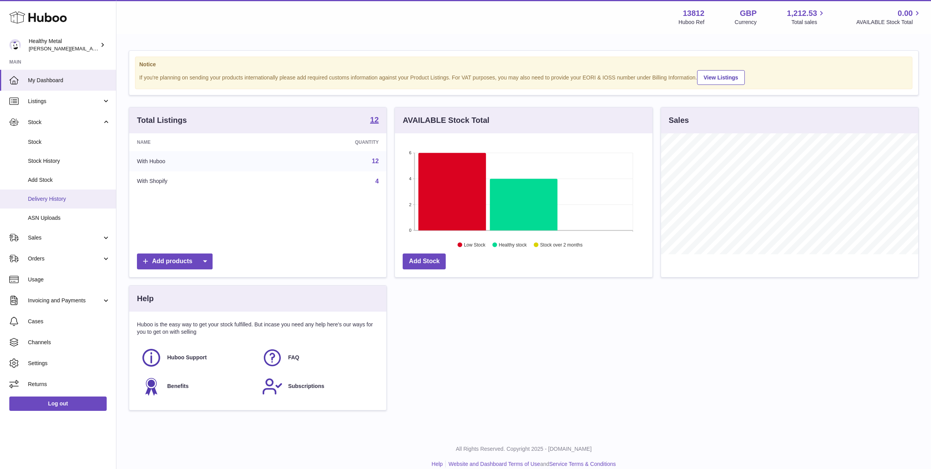 The image size is (931, 469). Describe the element at coordinates (69, 342) in the screenshot. I see `span: Channels` at that location.